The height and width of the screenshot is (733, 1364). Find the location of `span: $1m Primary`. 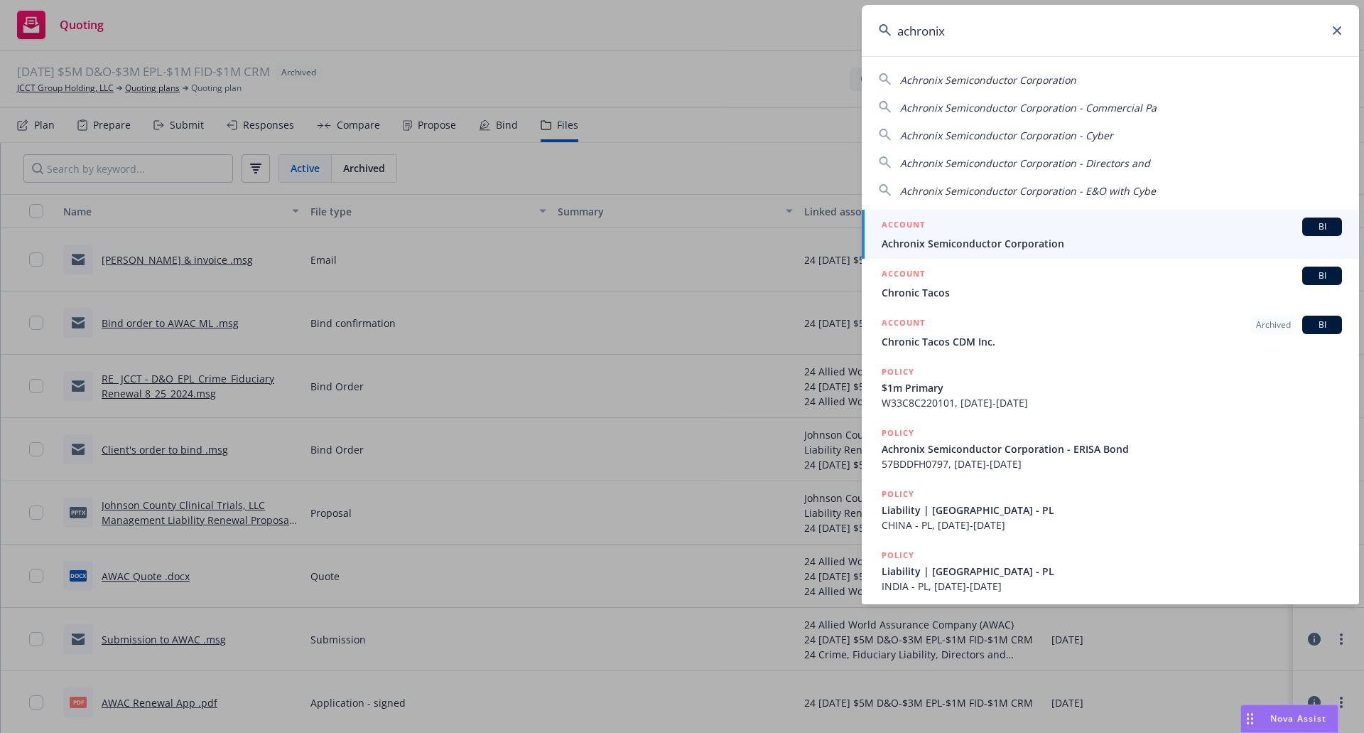

span: $1m Primary is located at coordinates (1112, 387).